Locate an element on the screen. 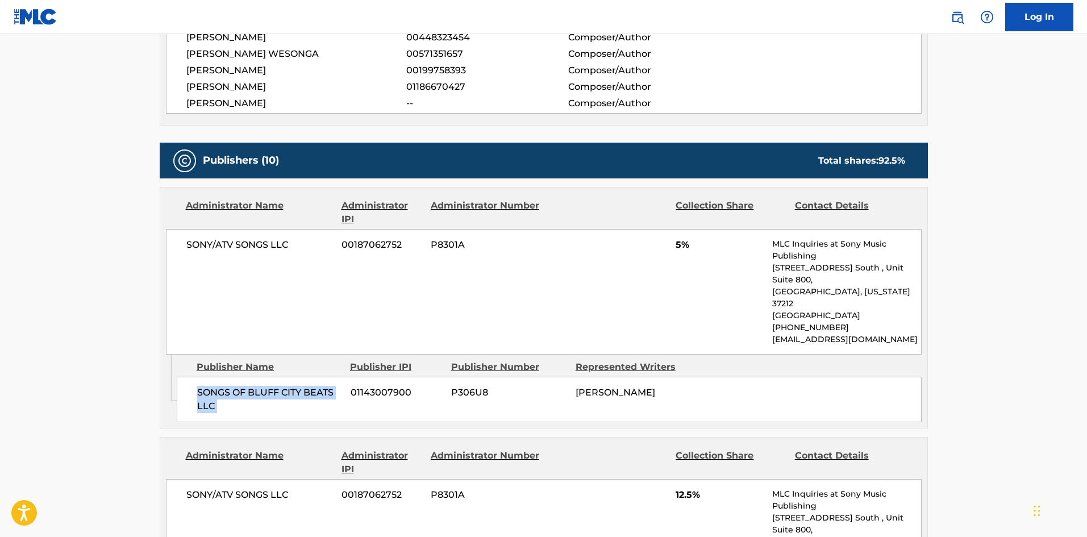 The image size is (1087, 537). div: Publisher IPI is located at coordinates (396, 367).